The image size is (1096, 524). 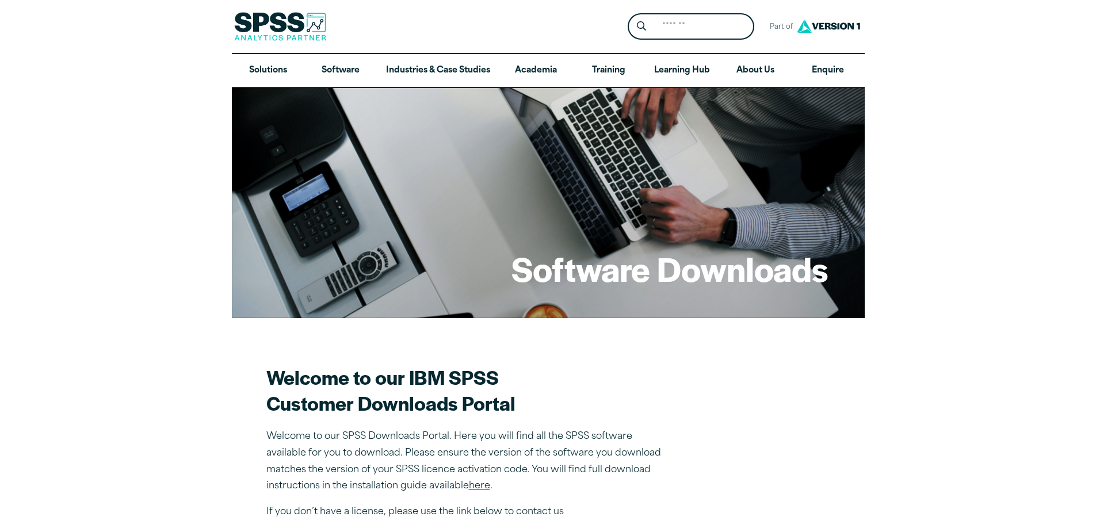 What do you see at coordinates (670, 269) in the screenshot?
I see `h1: Software Downloads` at bounding box center [670, 269].